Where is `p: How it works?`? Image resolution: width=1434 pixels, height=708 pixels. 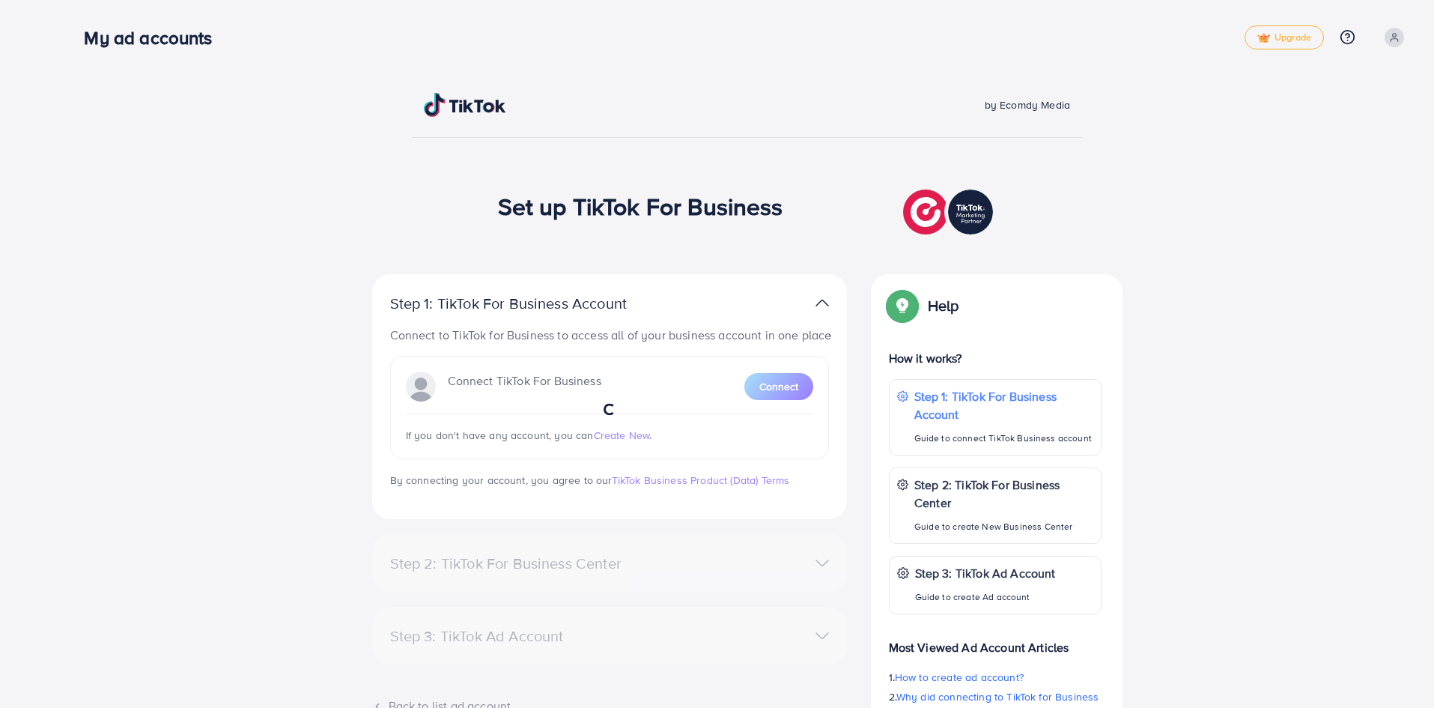 p: How it works? is located at coordinates (995, 358).